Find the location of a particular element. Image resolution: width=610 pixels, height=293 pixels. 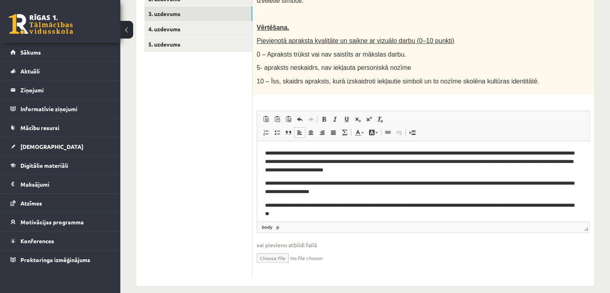

a: Izlīdzināt pa labi is located at coordinates (322, 132).